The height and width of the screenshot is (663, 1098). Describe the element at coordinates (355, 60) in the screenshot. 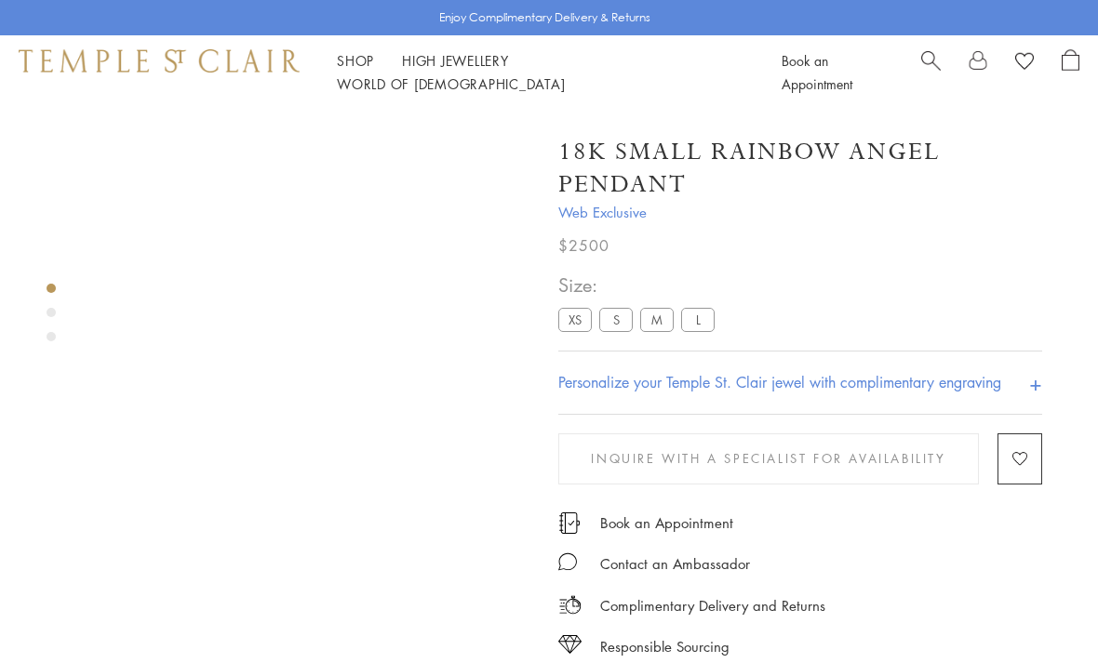

I see `a: ShopShop` at that location.